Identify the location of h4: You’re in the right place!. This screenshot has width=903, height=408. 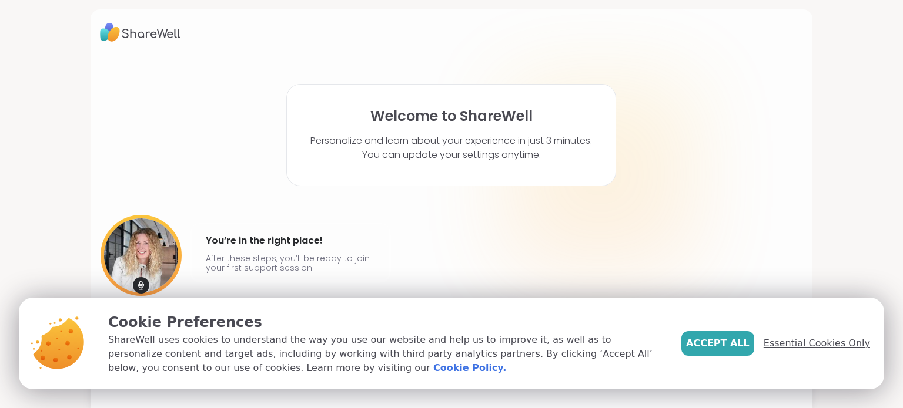
(290, 241).